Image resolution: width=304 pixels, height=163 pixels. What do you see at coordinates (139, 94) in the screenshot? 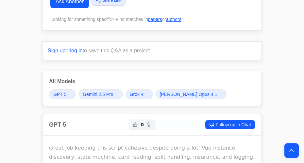
I see `a: Grok 4` at bounding box center [139, 94].